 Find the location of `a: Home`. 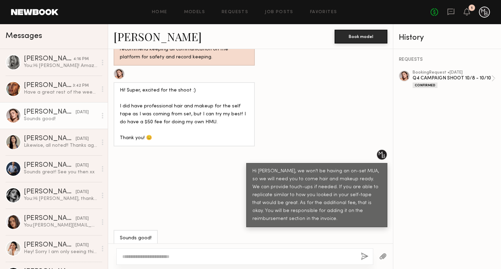

a: Home is located at coordinates (159, 12).